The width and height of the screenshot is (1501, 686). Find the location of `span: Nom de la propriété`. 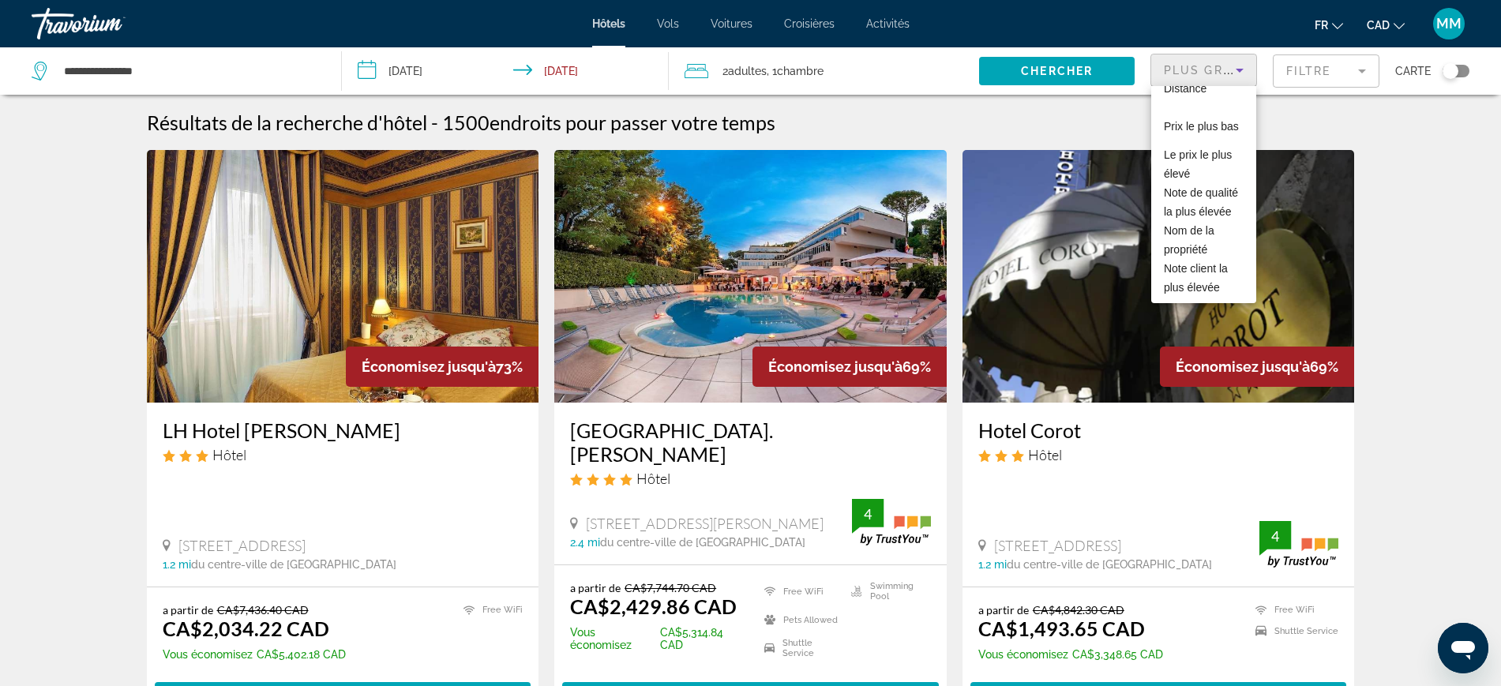

span: Nom de la propriété is located at coordinates (1189, 240).